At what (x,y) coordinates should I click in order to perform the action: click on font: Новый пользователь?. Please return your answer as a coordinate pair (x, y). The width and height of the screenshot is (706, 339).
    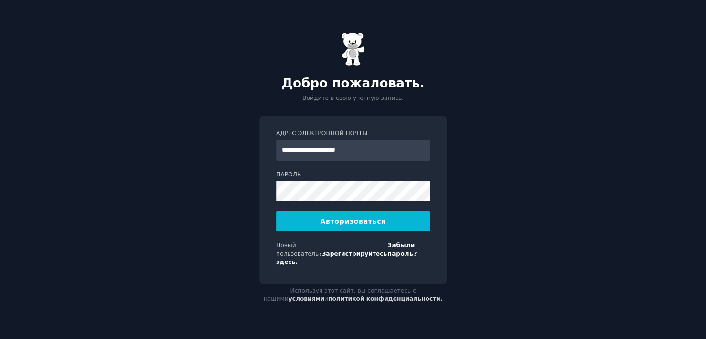
    Looking at the image, I should click on (299, 249).